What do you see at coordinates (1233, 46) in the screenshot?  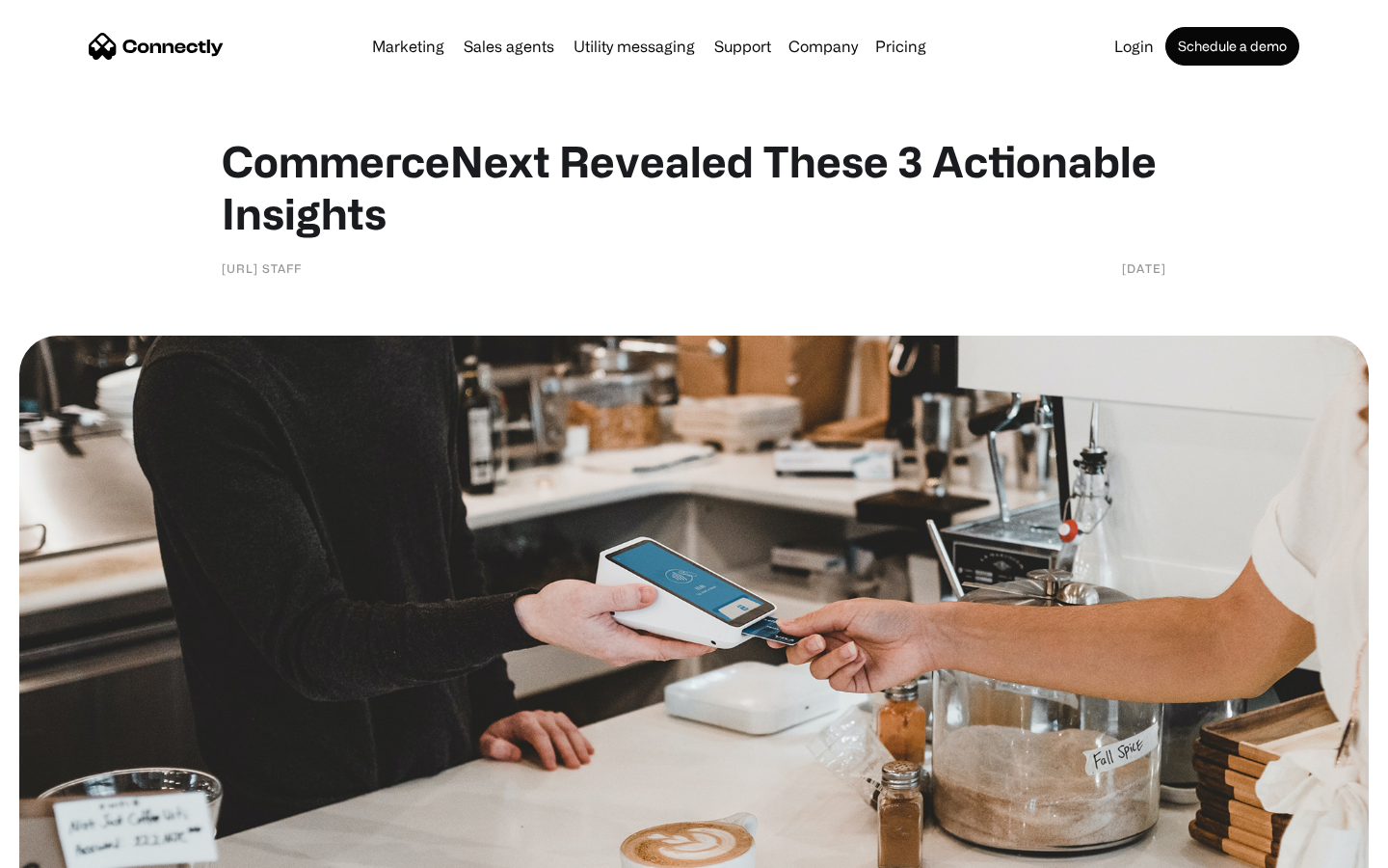 I see `a: Schedule a demo` at bounding box center [1233, 46].